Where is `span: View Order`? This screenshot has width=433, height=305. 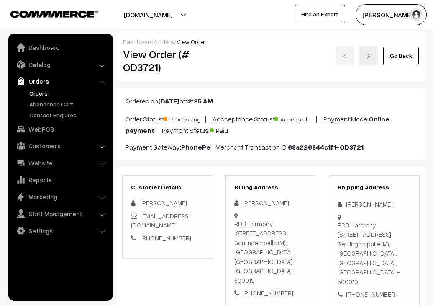
span: View Order is located at coordinates (191, 41).